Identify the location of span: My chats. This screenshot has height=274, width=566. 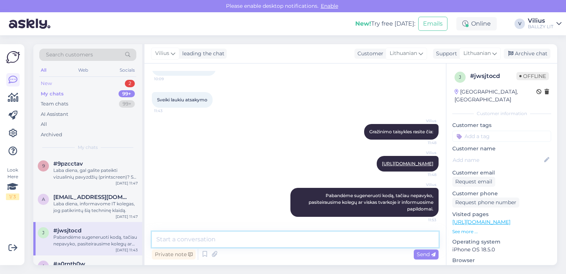
(88, 147).